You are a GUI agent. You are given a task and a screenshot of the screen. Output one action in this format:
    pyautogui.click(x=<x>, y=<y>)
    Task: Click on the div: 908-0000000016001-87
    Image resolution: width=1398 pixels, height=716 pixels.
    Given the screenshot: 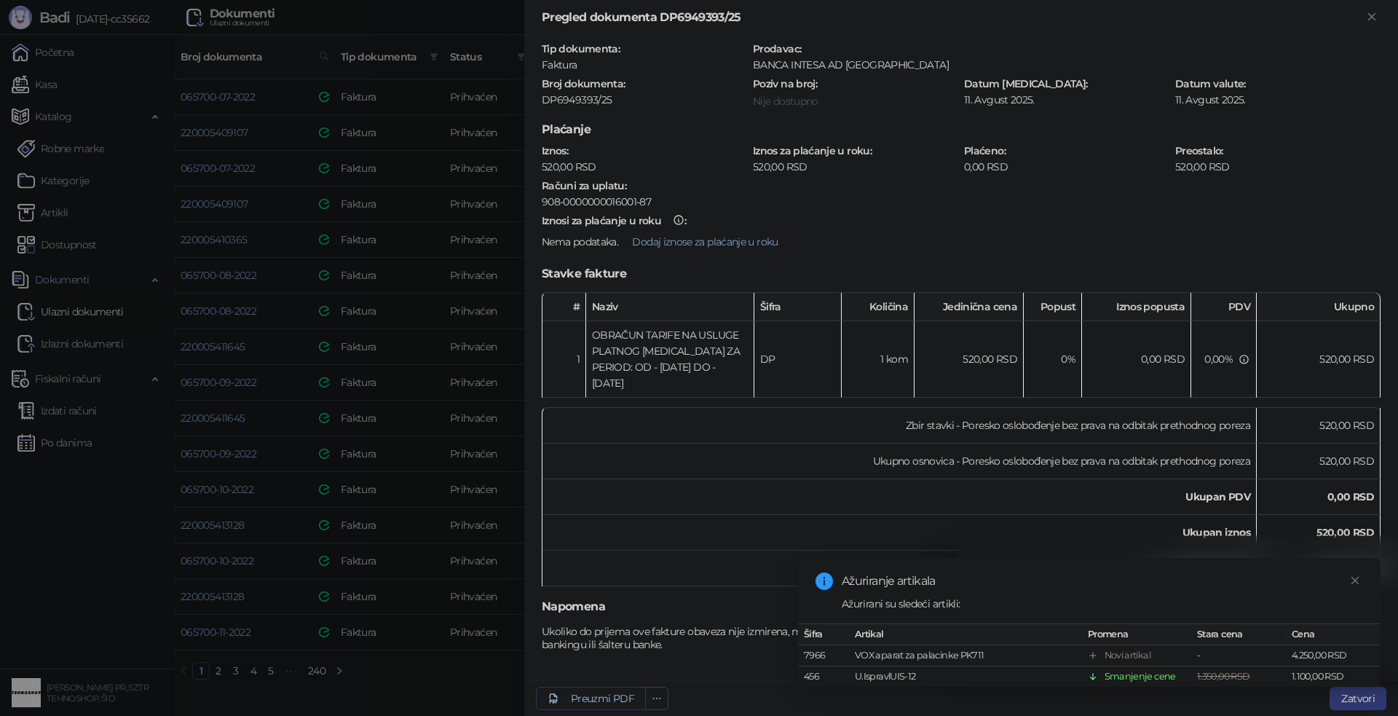 What is the action you would take?
    pyautogui.click(x=961, y=202)
    